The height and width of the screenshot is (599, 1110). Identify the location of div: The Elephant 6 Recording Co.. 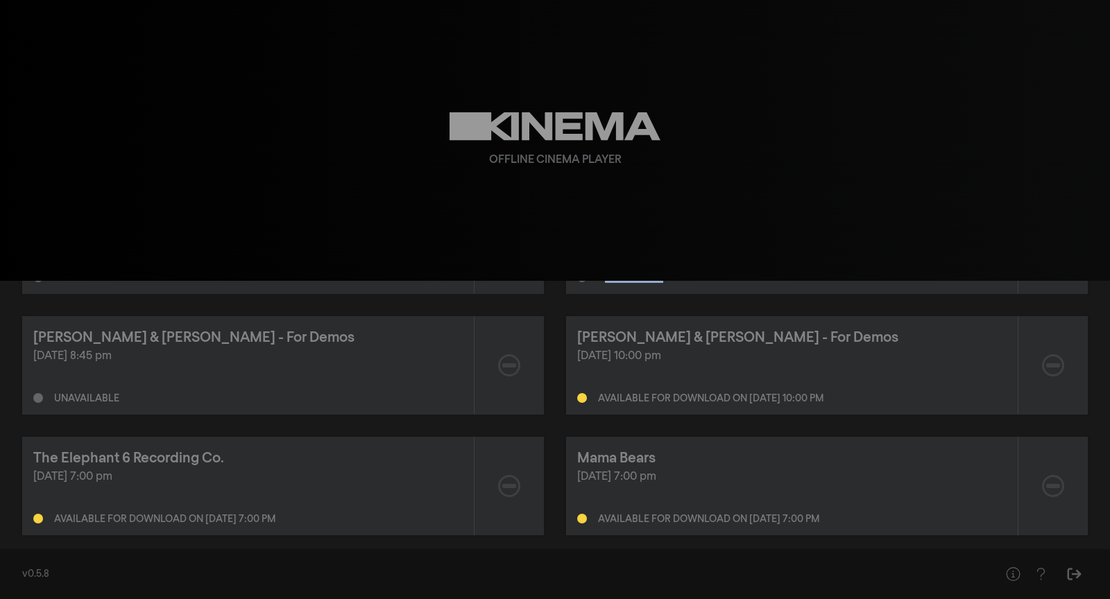
(128, 459).